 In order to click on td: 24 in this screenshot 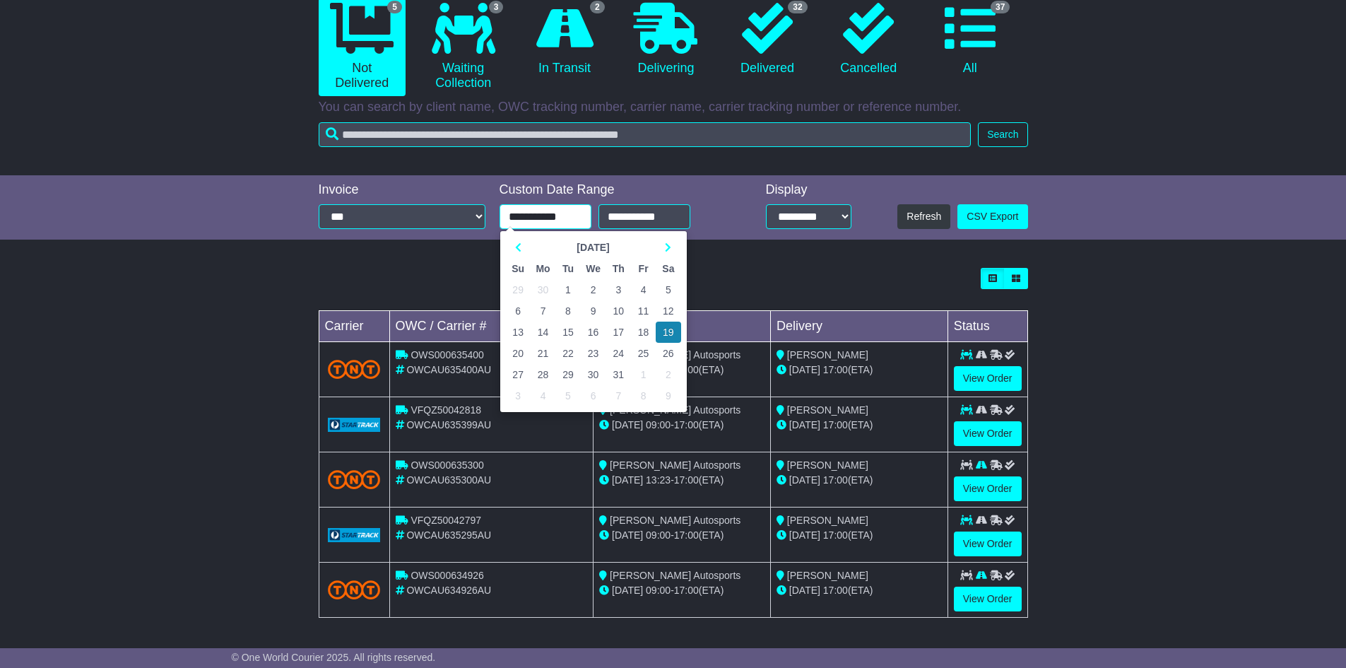, I will do `click(618, 353)`.